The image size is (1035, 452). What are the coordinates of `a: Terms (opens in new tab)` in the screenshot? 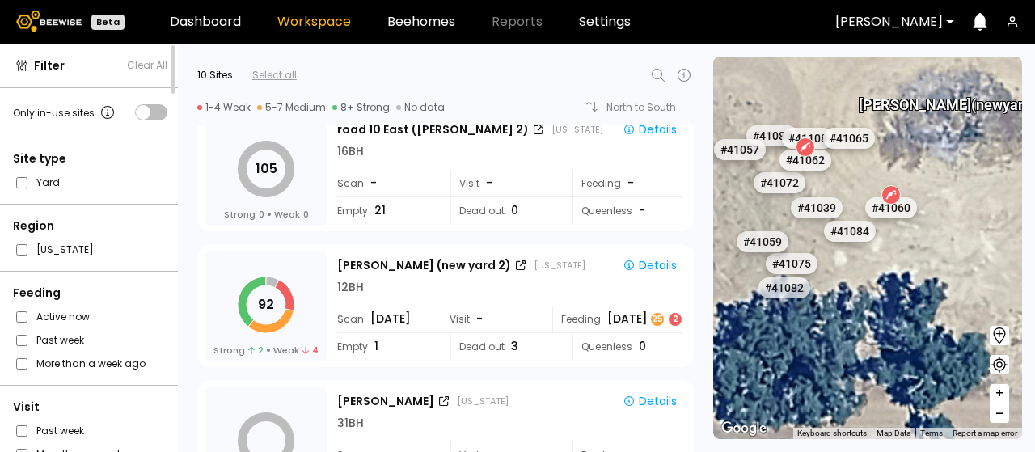 It's located at (931, 432).